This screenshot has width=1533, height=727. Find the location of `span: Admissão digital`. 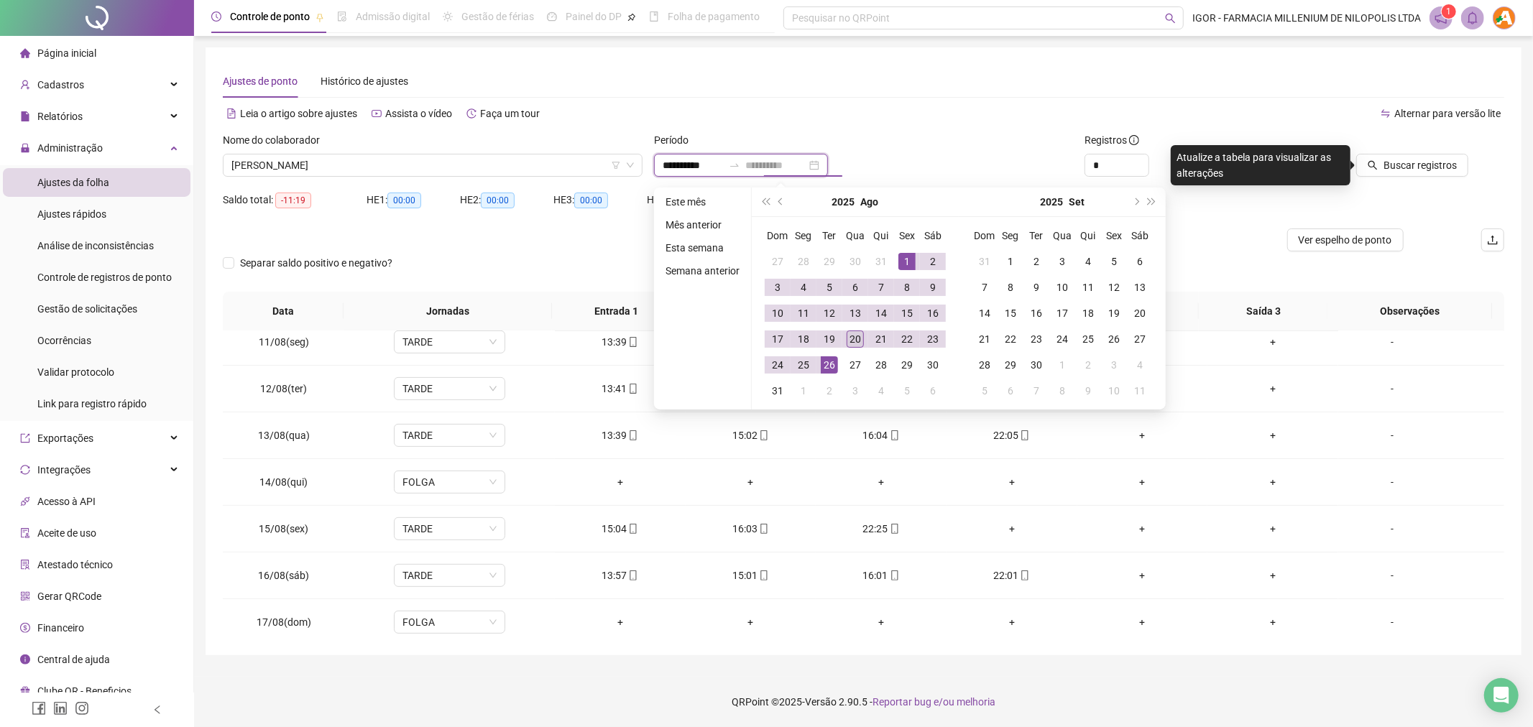

span: Admissão digital is located at coordinates (392, 17).